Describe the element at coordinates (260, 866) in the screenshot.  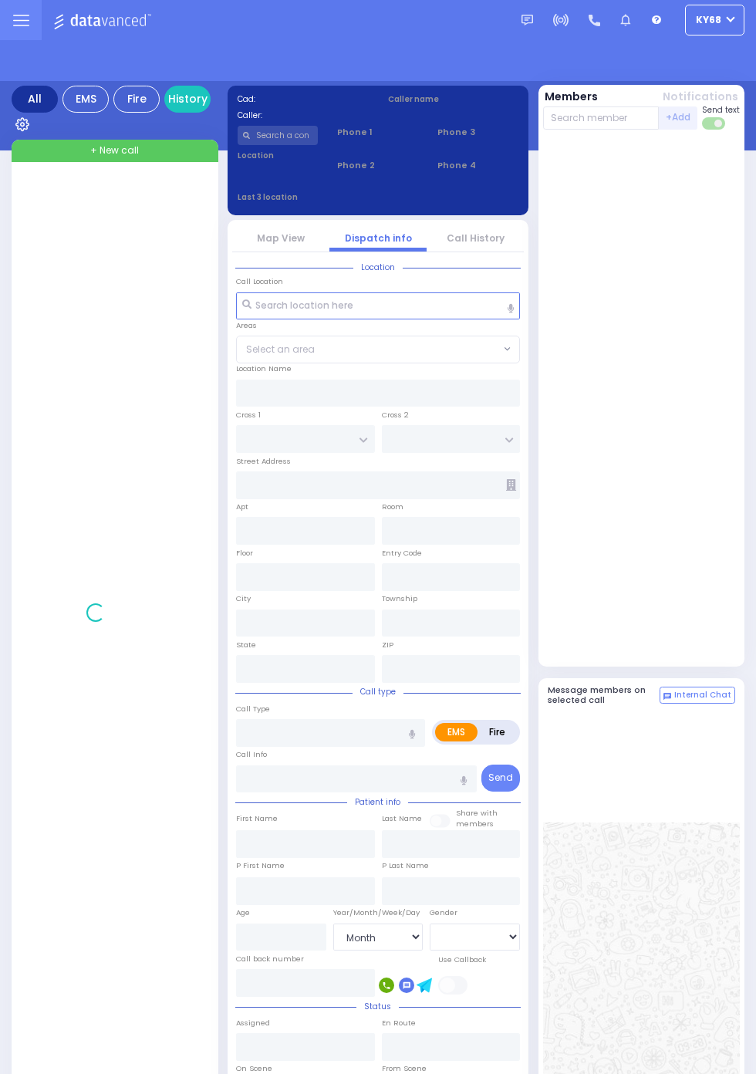
I see `label: P First Name` at that location.